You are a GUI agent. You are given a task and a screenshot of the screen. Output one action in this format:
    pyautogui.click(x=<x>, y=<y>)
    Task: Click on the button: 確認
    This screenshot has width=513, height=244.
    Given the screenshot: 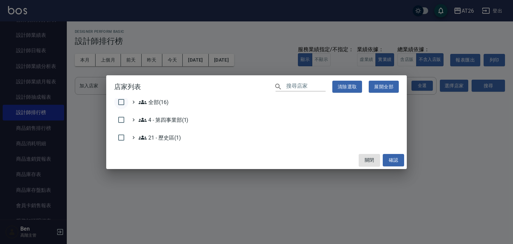 What is the action you would take?
    pyautogui.click(x=394, y=160)
    